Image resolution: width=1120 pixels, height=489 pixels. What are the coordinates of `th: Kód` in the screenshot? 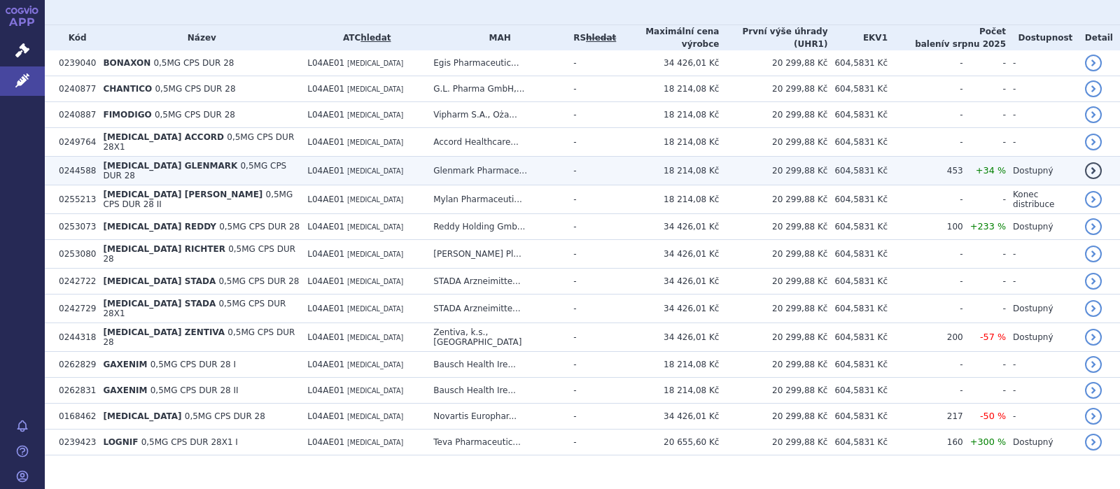 It's located at (73, 38).